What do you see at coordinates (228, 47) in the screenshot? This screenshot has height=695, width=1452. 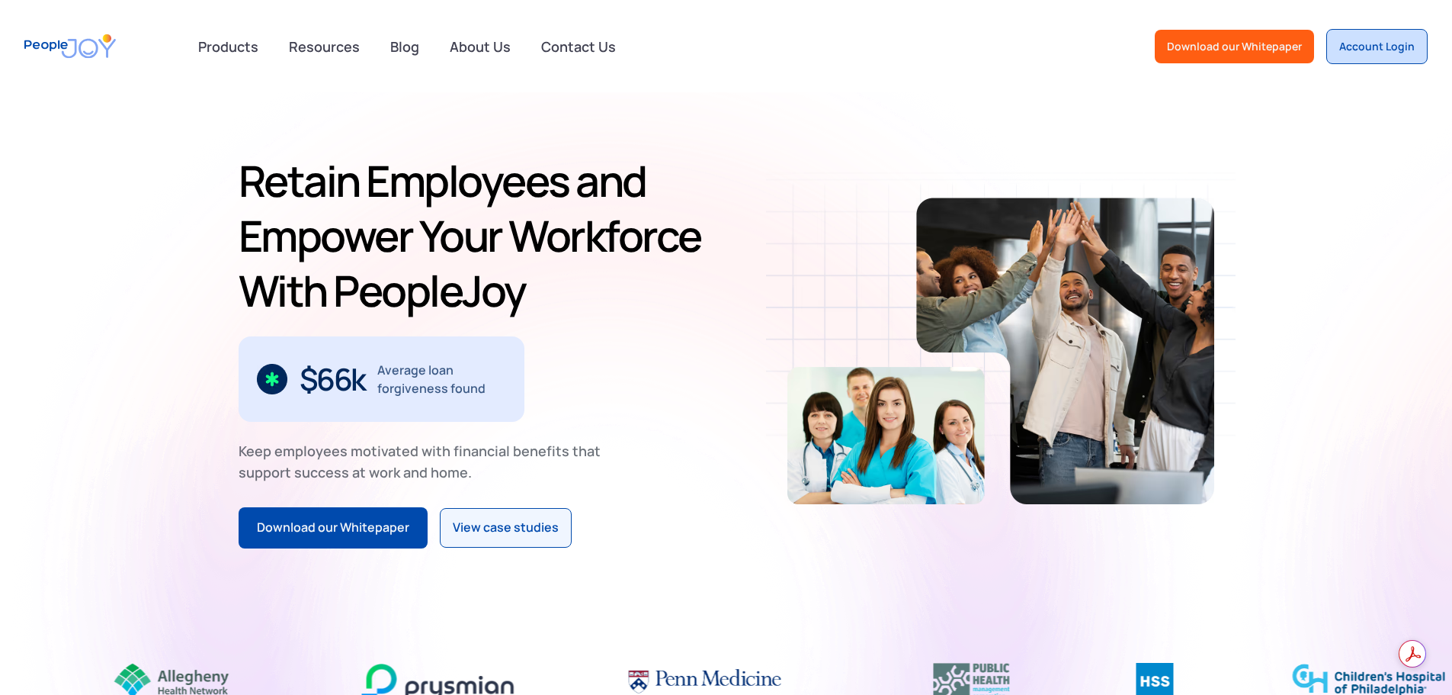 I see `div: Products` at bounding box center [228, 47].